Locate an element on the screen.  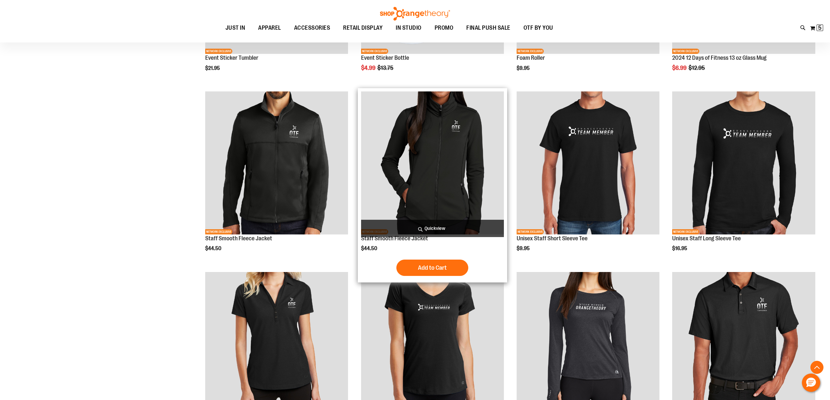
a: IN STUDIO is located at coordinates (408, 28).